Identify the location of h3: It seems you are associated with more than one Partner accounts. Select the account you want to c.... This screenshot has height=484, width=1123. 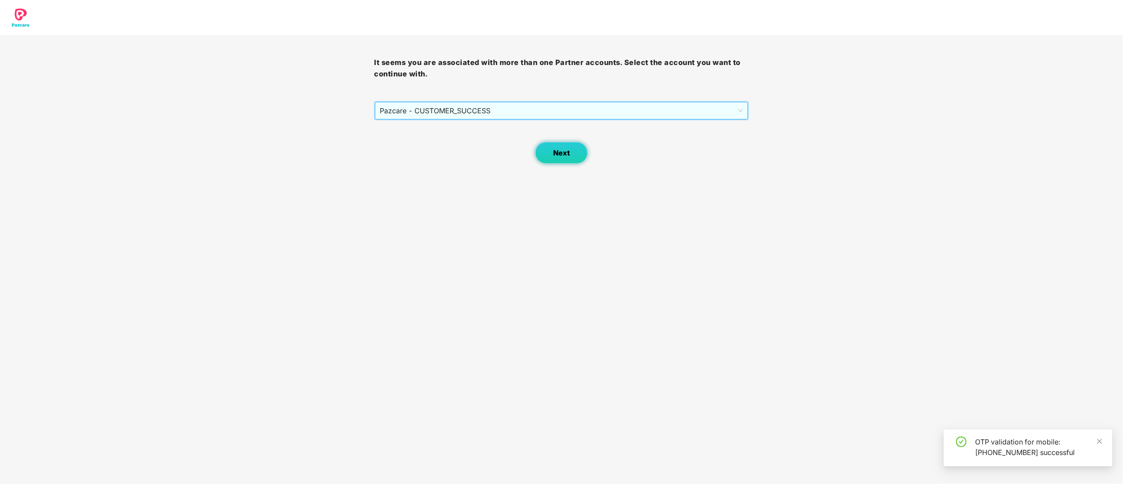
(561, 68).